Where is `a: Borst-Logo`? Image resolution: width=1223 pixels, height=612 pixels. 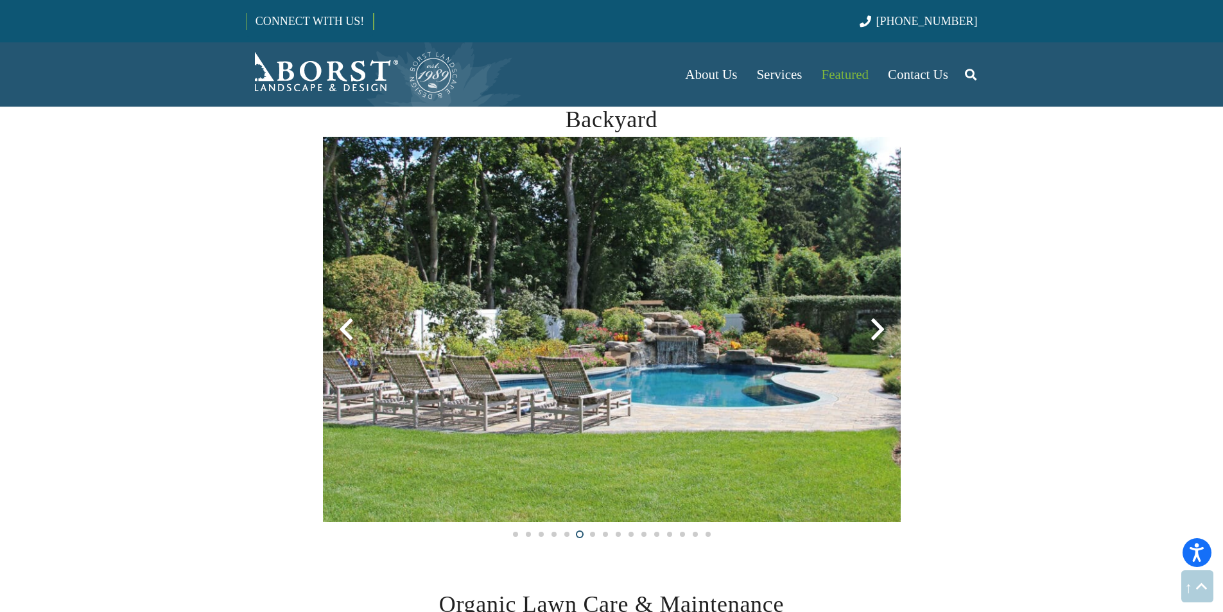 a: Borst-Logo is located at coordinates (352, 74).